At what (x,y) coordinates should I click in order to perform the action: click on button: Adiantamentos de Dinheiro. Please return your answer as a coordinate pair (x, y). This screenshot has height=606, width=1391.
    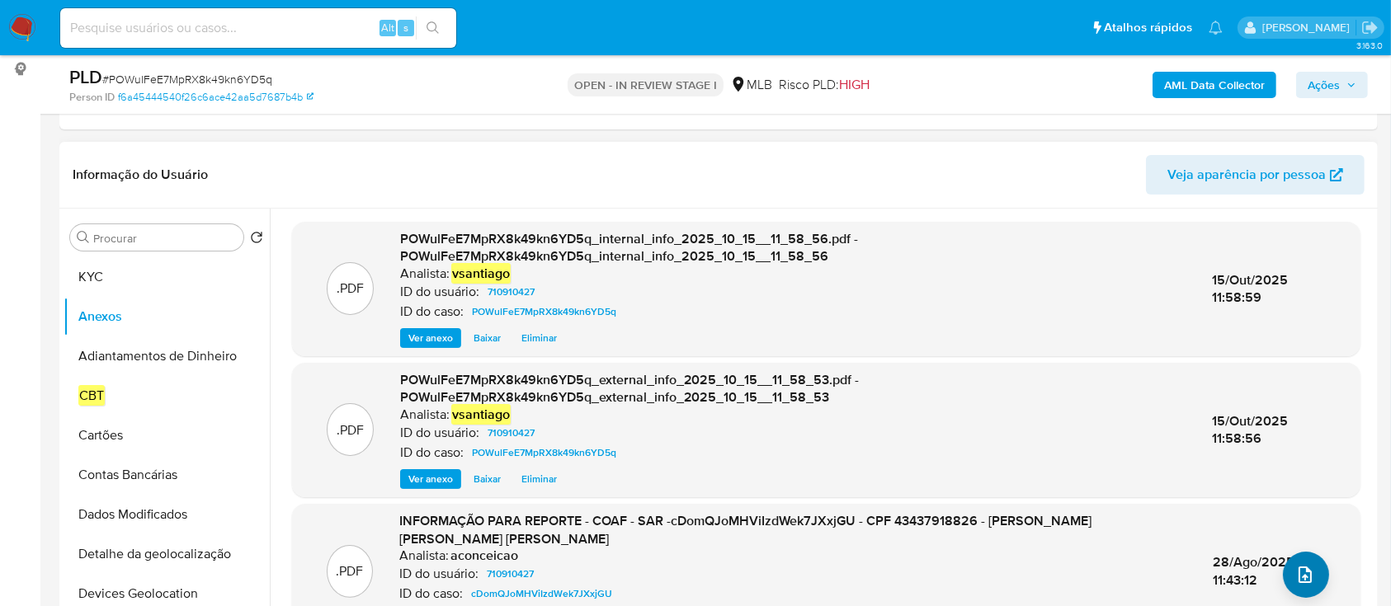
    Looking at the image, I should click on (167, 356).